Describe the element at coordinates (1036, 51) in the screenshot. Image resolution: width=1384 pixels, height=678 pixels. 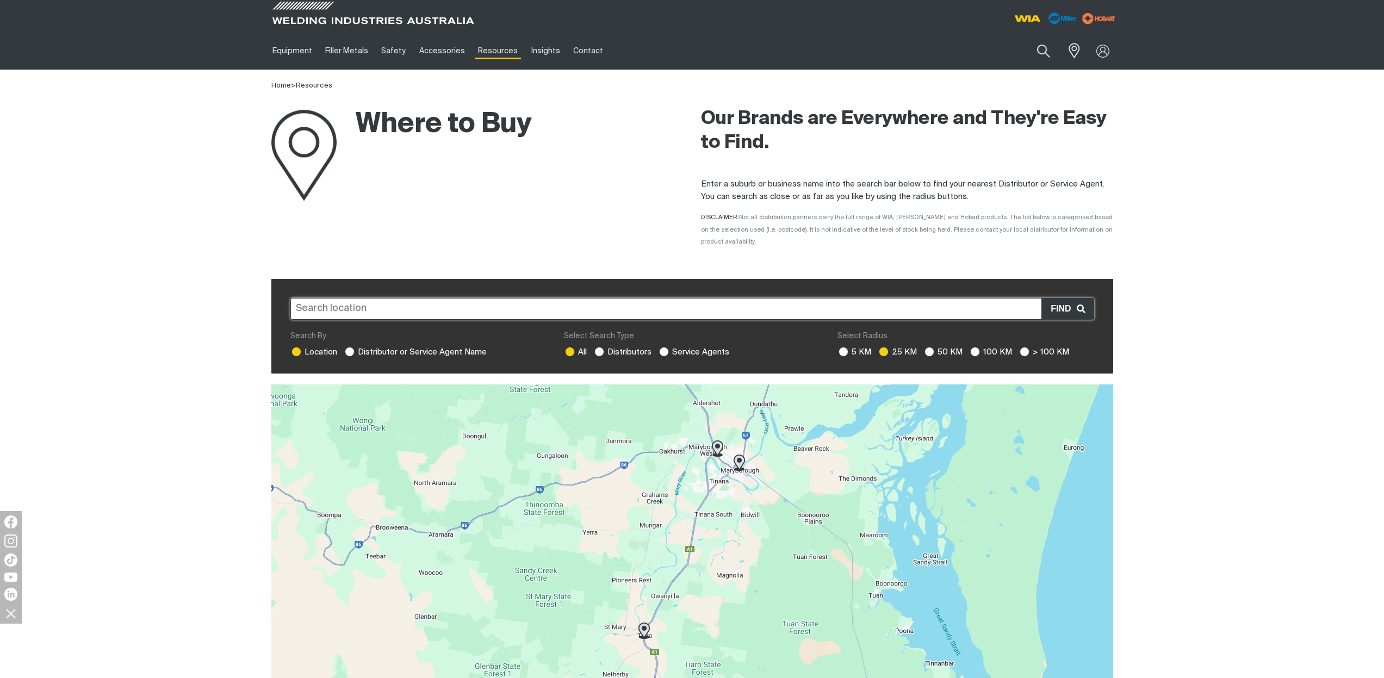
I see `input: Product name or item number...` at that location.